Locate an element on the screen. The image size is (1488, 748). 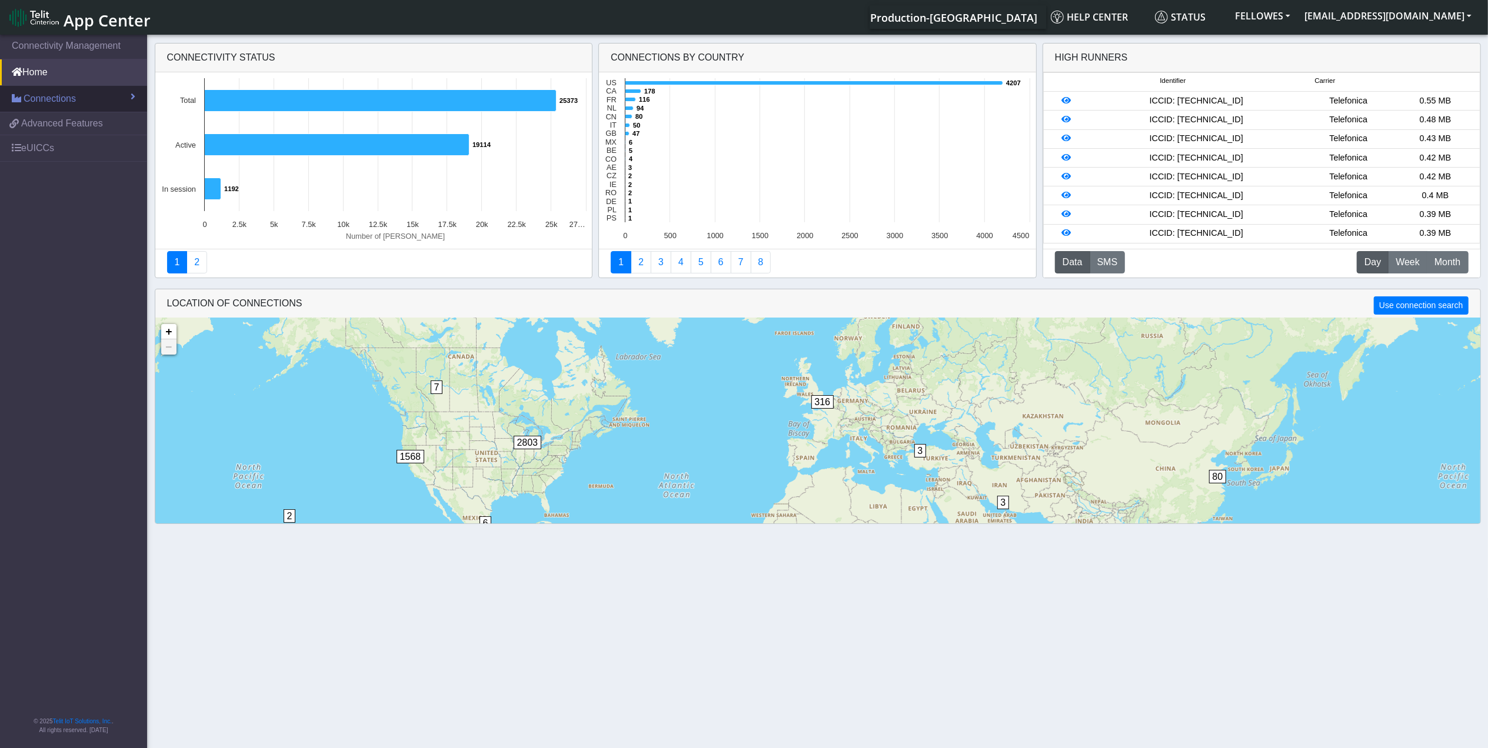
div: 0.42 MB is located at coordinates (1435, 158).